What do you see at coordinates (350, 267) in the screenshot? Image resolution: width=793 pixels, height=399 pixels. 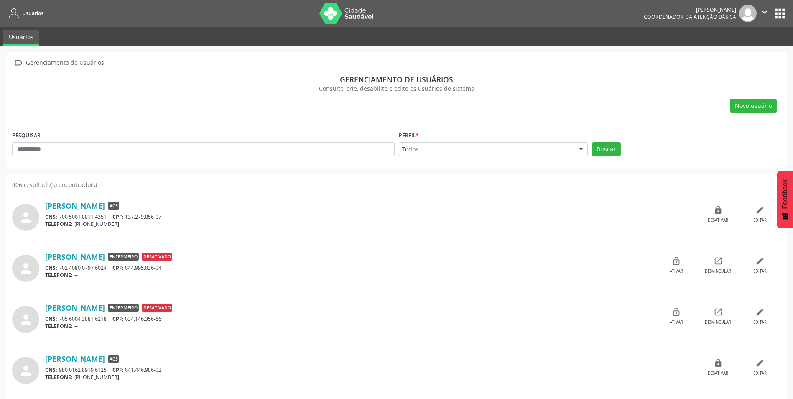 I see `div: 702 4080 0797 6024 044.995.036-04` at bounding box center [350, 267].